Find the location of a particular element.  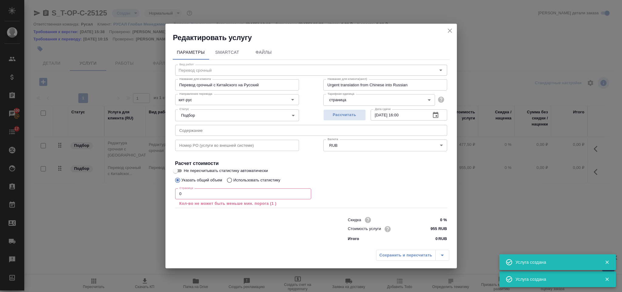

button: RUB is located at coordinates (333, 145).